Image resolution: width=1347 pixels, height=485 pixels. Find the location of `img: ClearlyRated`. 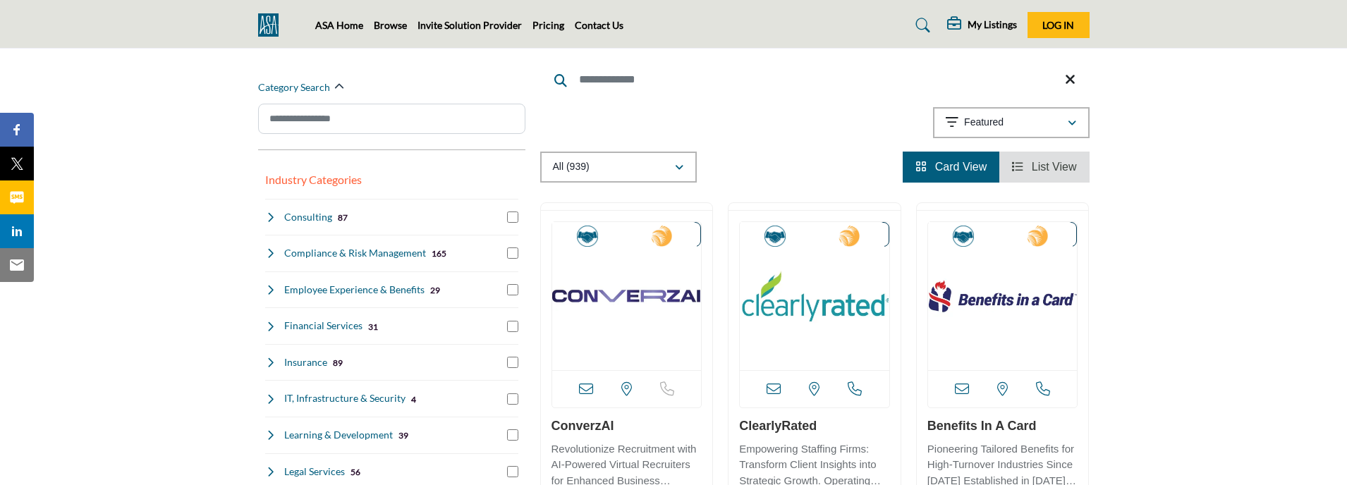

img: ClearlyRated is located at coordinates (815, 296).